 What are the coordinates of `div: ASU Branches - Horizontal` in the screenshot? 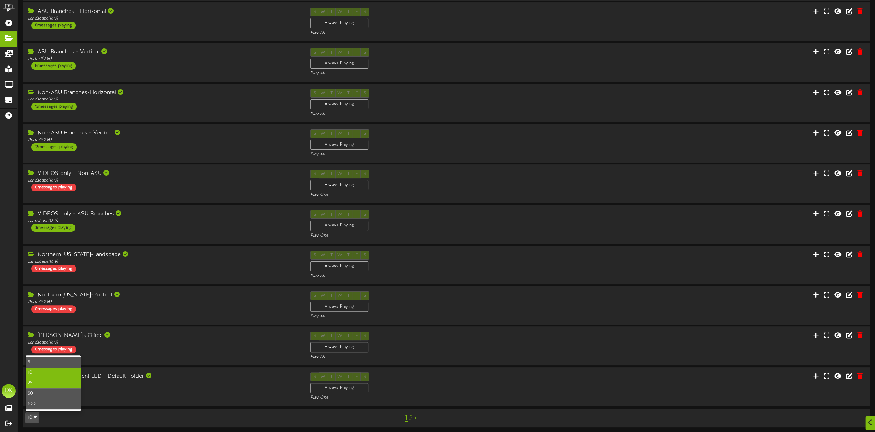 It's located at (164, 11).